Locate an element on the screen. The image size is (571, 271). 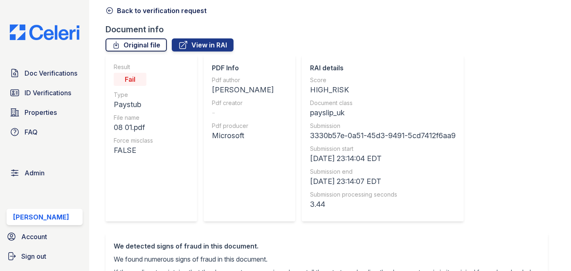
span: ID Verifications is located at coordinates (48, 93).